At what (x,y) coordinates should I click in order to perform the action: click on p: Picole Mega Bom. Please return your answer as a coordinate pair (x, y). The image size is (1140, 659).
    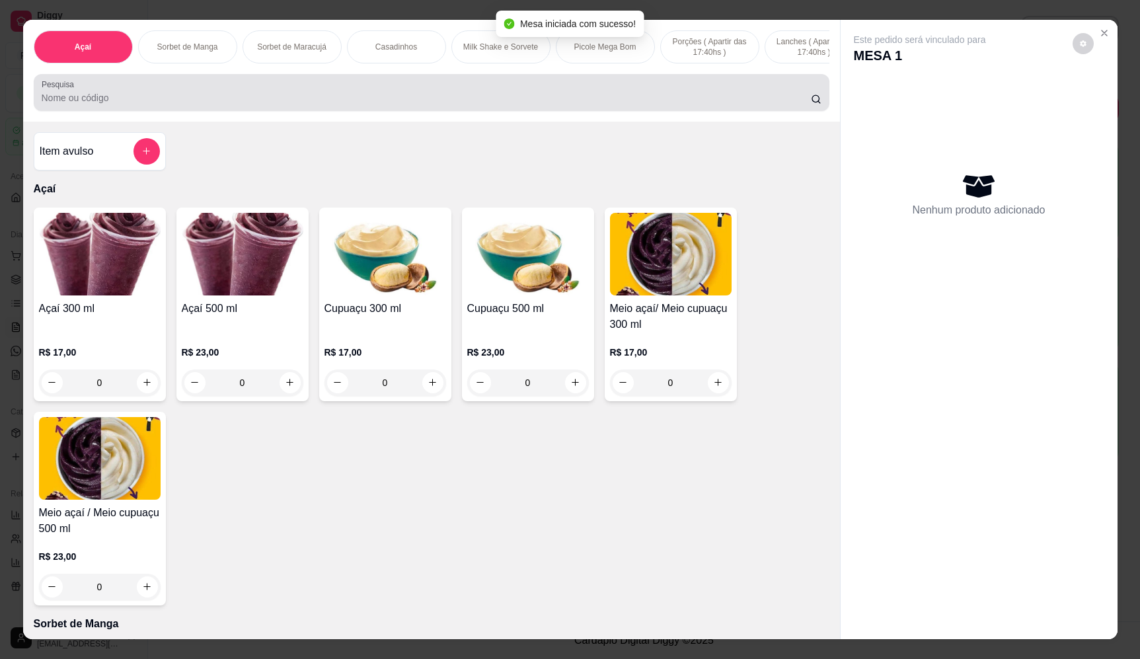
    Looking at the image, I should click on (605, 47).